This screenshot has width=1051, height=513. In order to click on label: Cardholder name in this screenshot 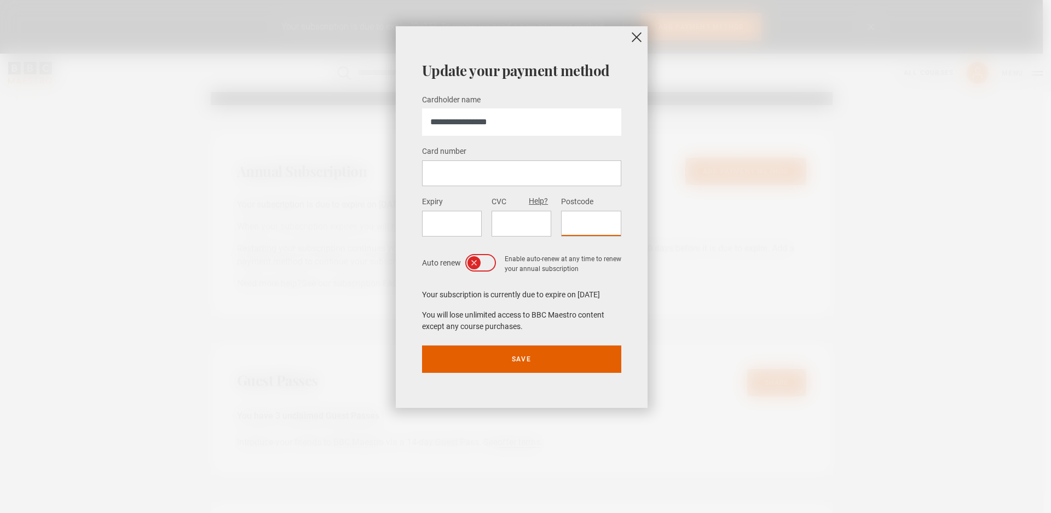, I will do `click(451, 100)`.